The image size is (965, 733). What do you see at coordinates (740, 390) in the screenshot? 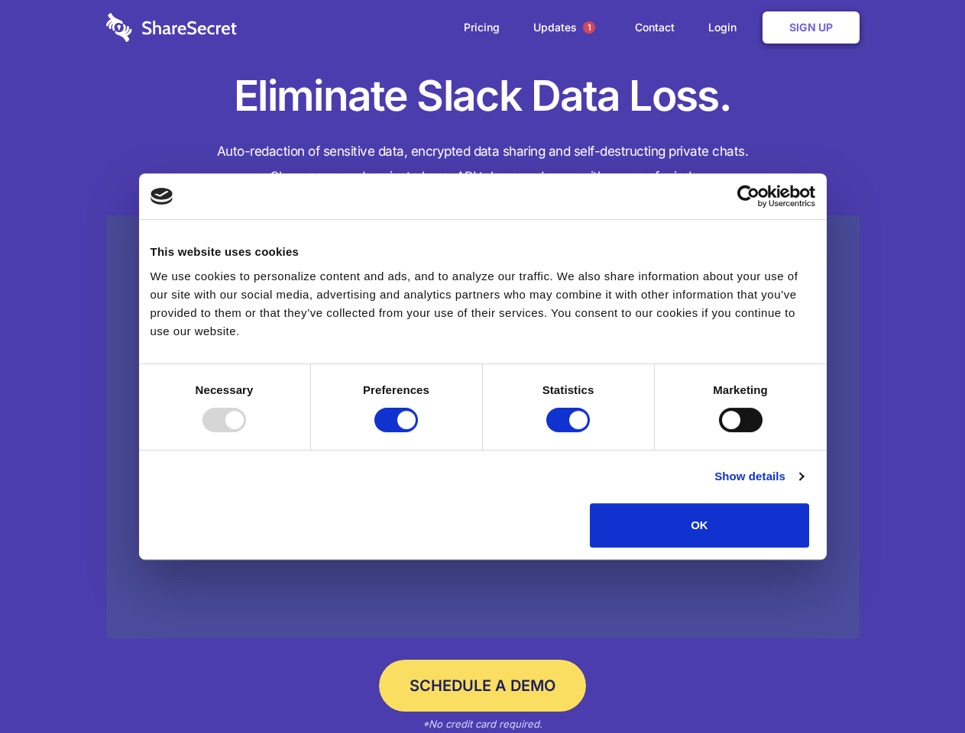
I see `strong: Marketing` at bounding box center [740, 390].